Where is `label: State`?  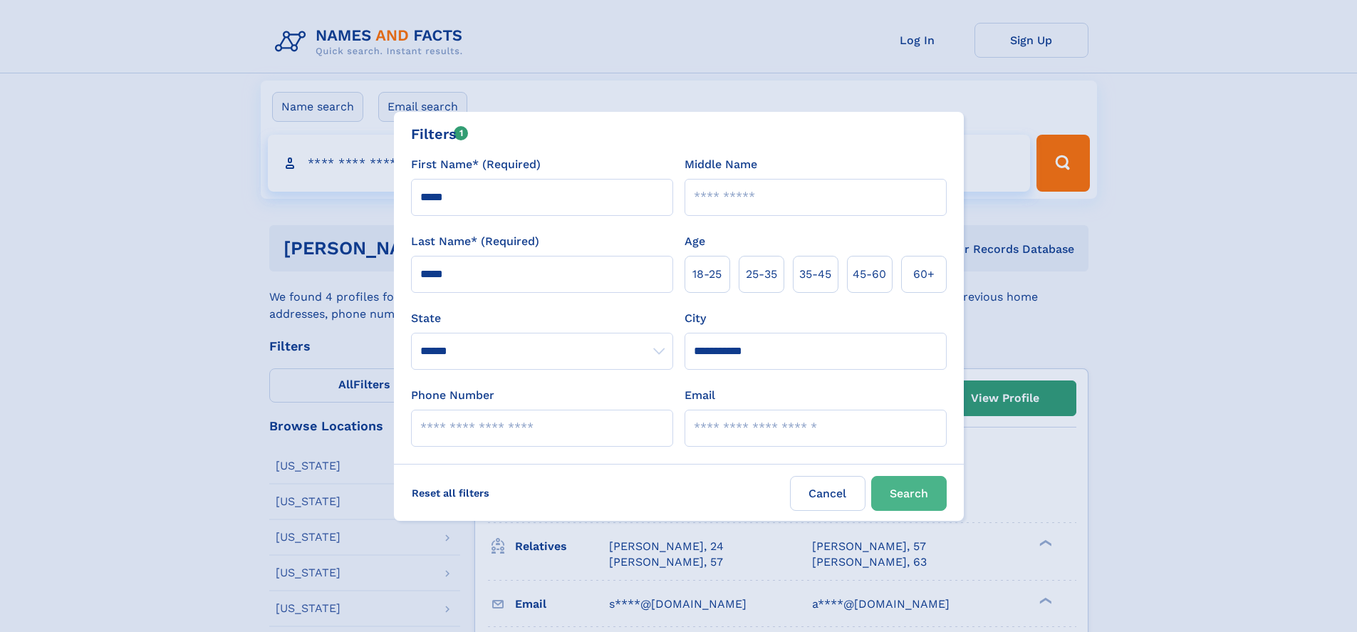 label: State is located at coordinates (542, 318).